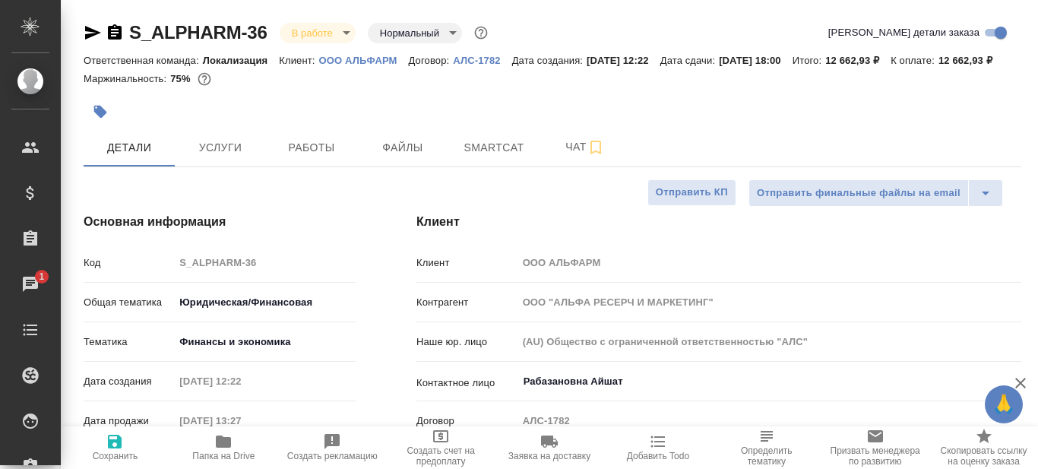  I want to click on p: Дата сдачи:, so click(689, 60).